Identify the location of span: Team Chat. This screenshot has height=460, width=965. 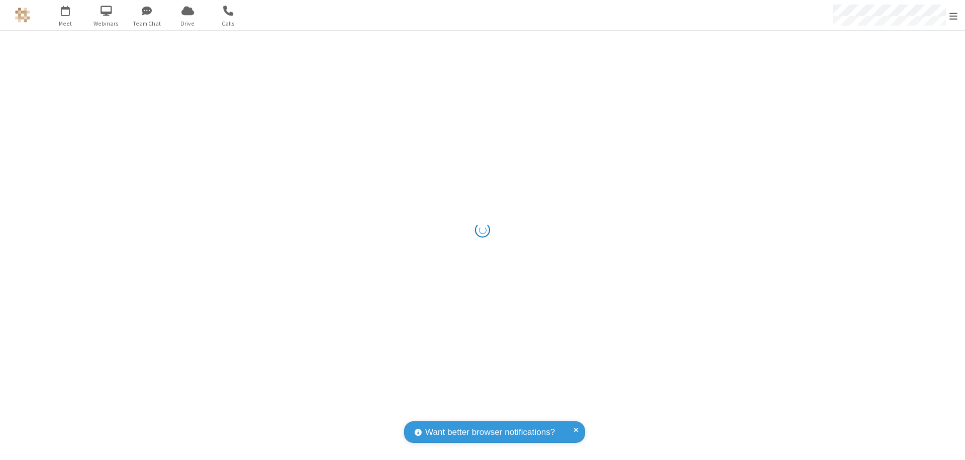
(147, 24).